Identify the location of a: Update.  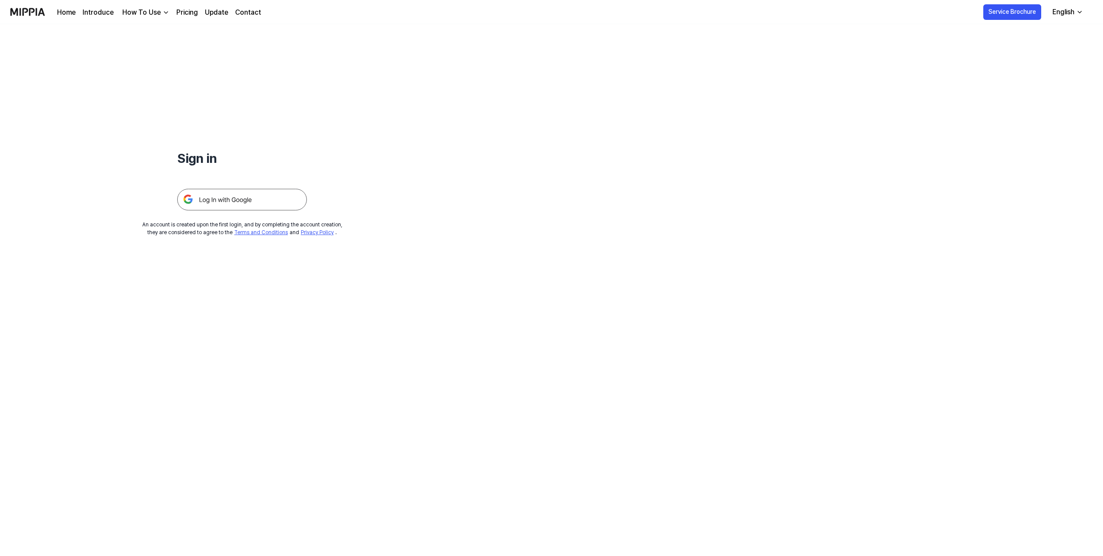
(216, 13).